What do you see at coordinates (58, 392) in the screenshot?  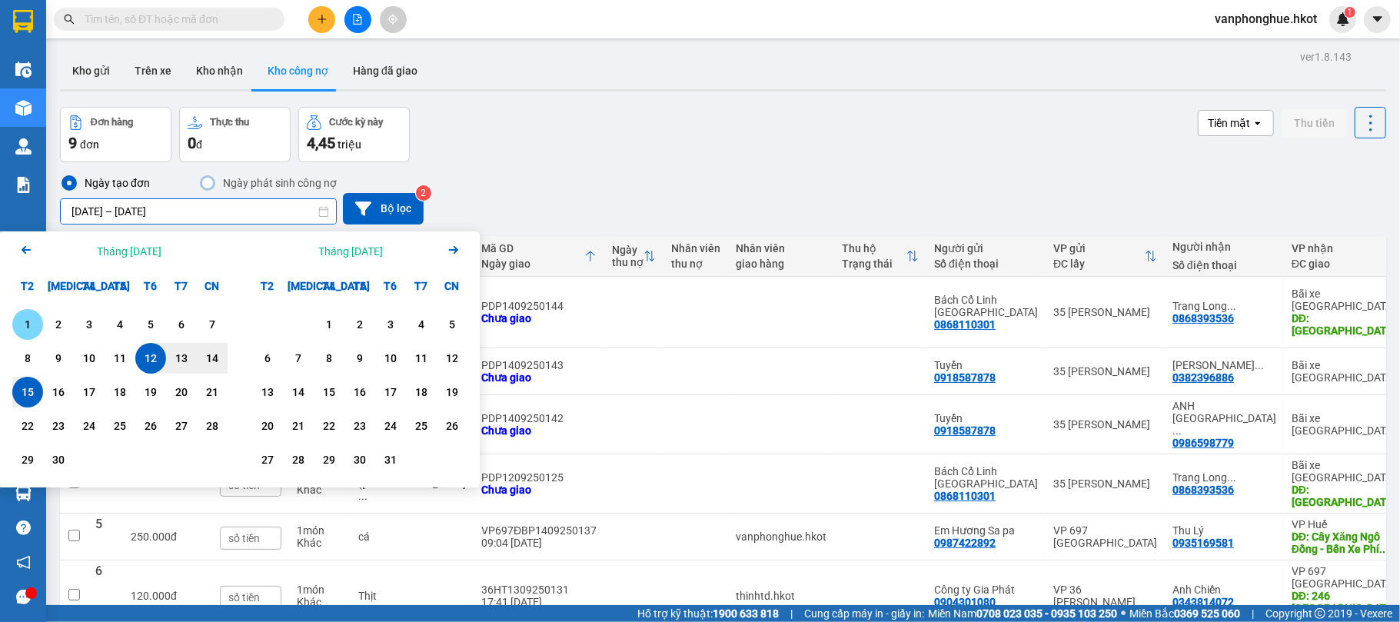 I see `div: 16` at bounding box center [58, 392].